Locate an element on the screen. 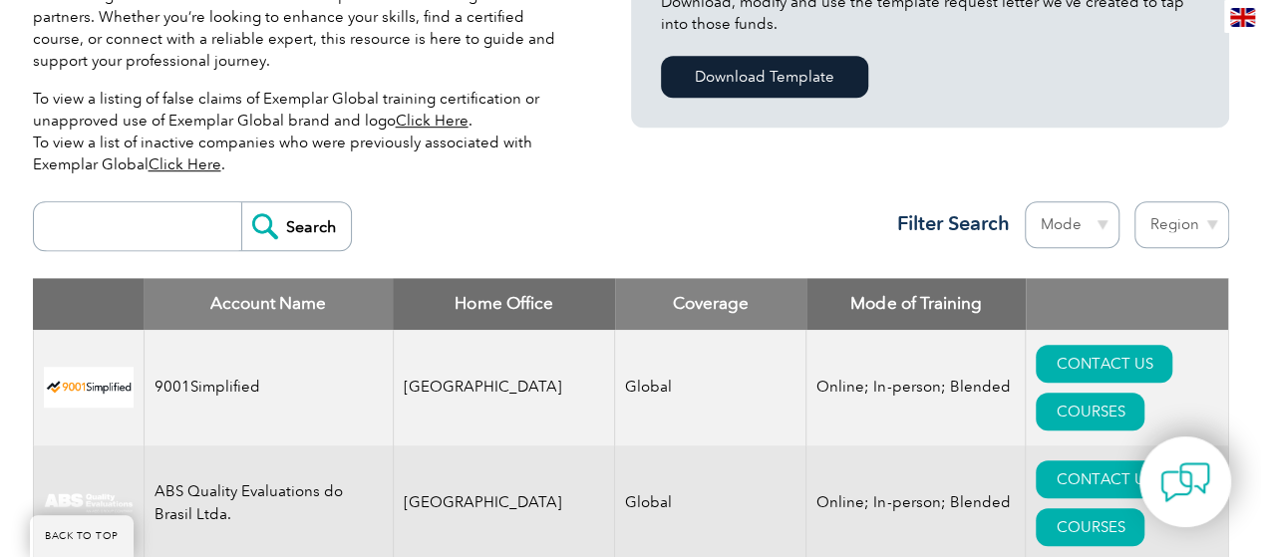 The image size is (1261, 557). th: : activate to sort column ascending is located at coordinates (1126, 304).